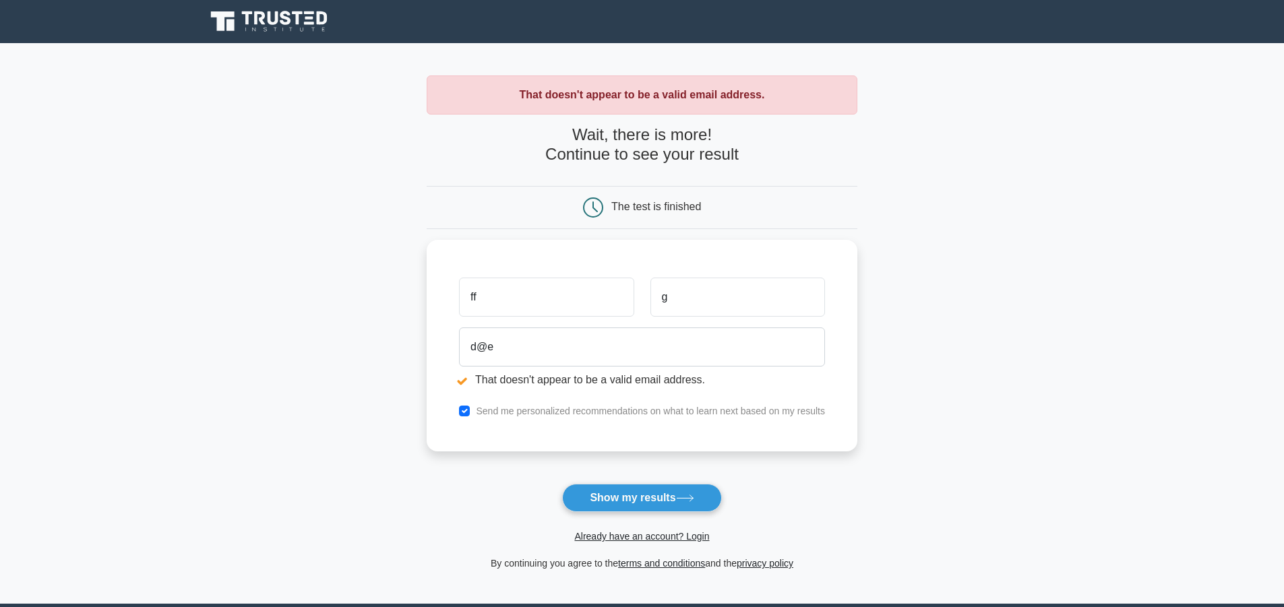 The width and height of the screenshot is (1284, 607). What do you see at coordinates (737, 297) in the screenshot?
I see `input: Last name` at bounding box center [737, 297].